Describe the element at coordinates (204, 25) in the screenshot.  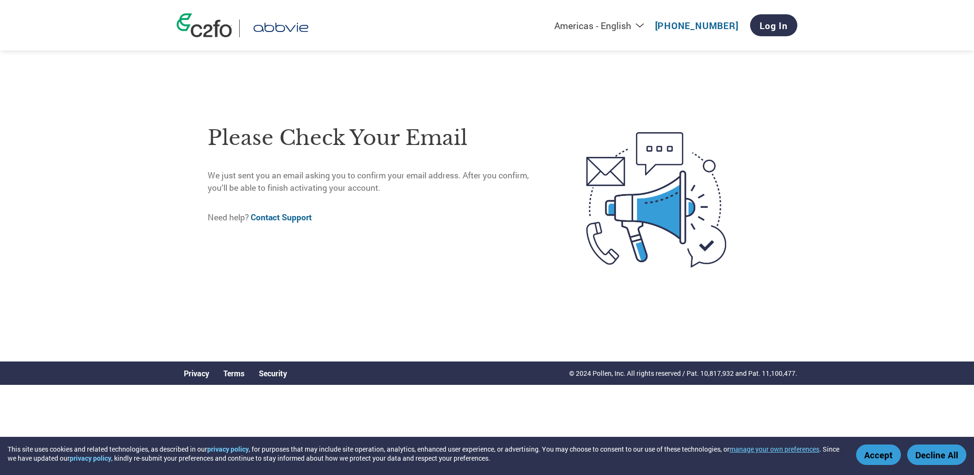
I see `img: c2fo logo` at that location.